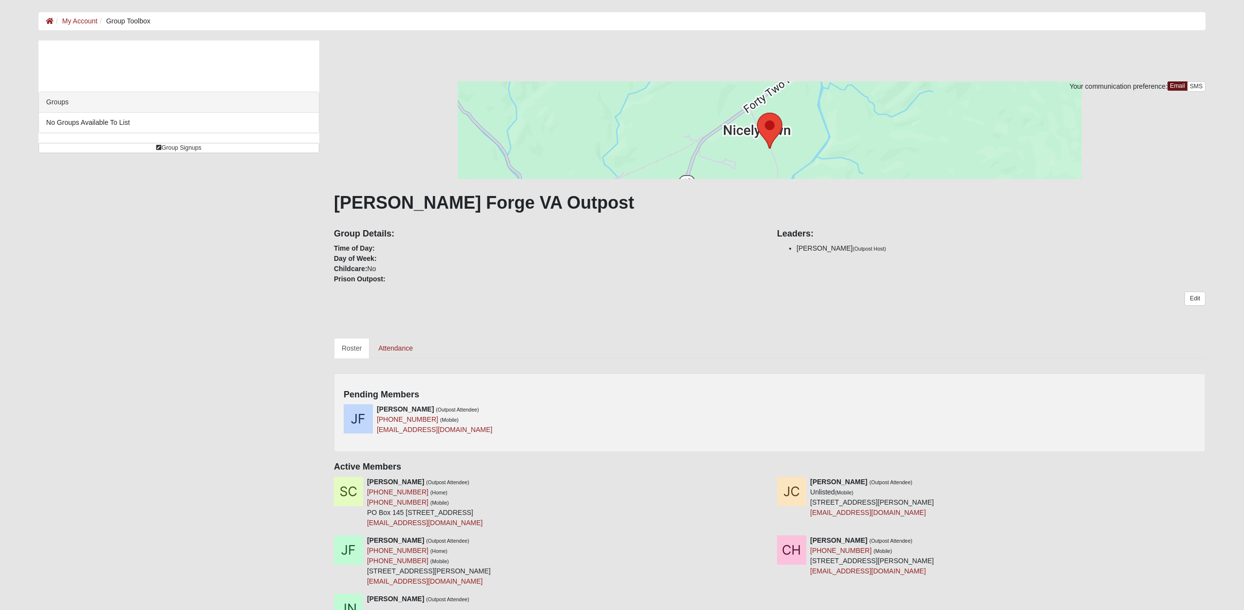  What do you see at coordinates (770, 395) in the screenshot?
I see `h4: Pending Members` at bounding box center [770, 395].